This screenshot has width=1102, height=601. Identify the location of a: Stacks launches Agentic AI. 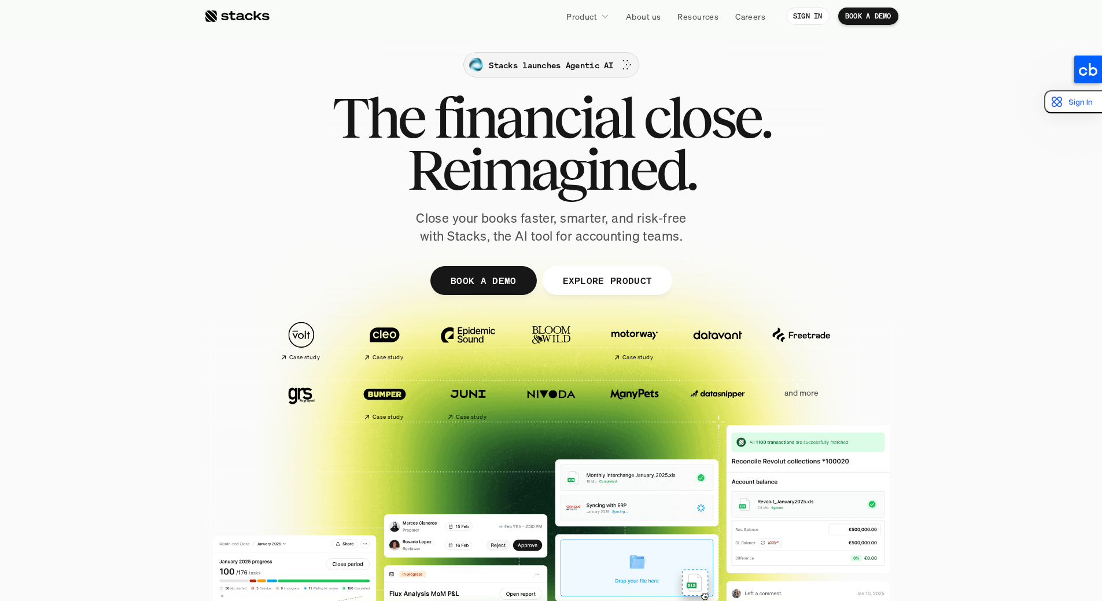
(551, 65).